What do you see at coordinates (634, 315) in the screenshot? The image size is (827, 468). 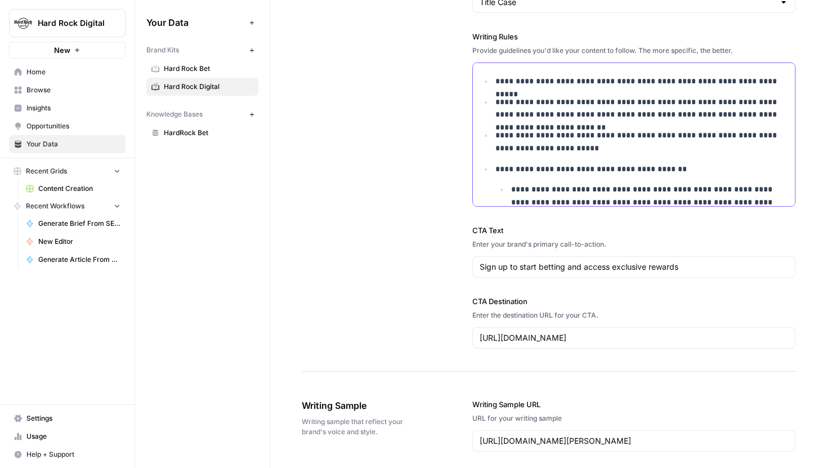 I see `div: Enter the destination URL for your CTA.` at bounding box center [634, 315].